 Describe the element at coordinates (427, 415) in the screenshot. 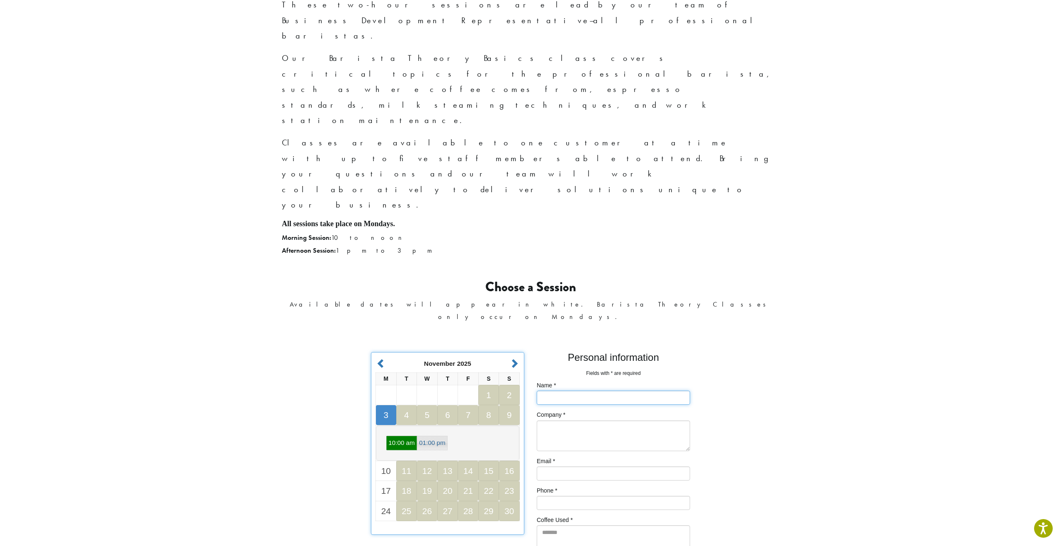

I see `a: 5` at that location.